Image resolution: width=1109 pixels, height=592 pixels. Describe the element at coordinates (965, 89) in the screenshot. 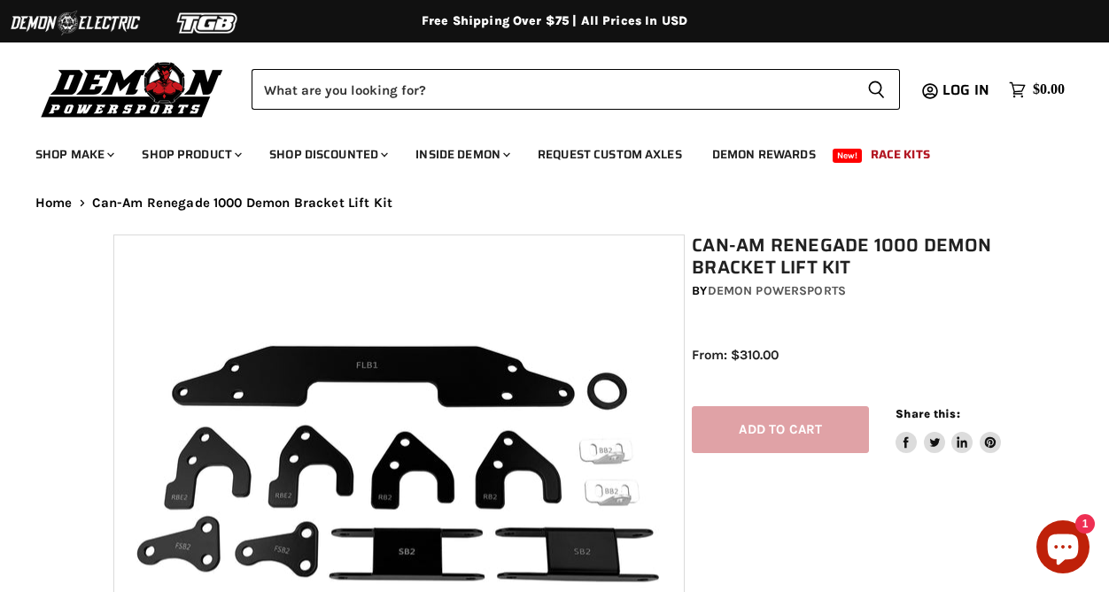

I see `span: Log in` at that location.